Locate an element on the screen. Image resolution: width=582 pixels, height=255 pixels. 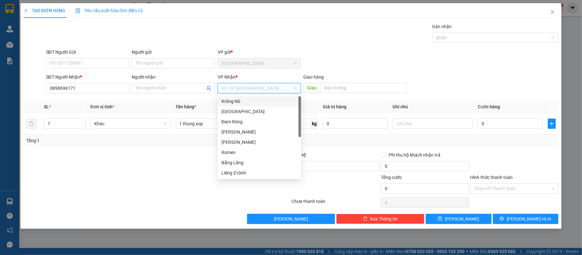
span: user-add is located at coordinates (209, 88).